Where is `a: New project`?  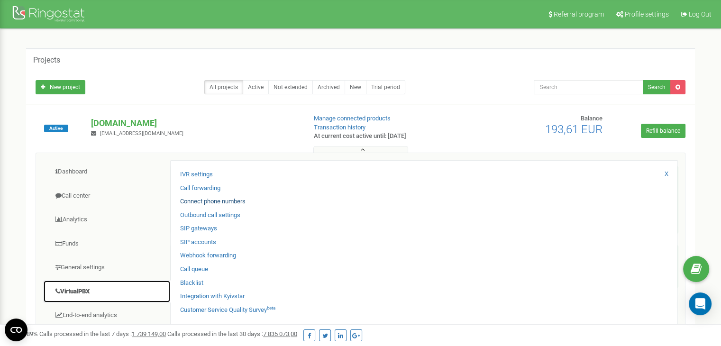 a: New project is located at coordinates (60, 87).